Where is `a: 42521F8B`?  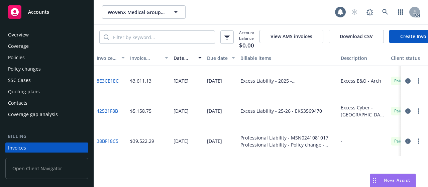
a: 42521F8B is located at coordinates (107, 111).